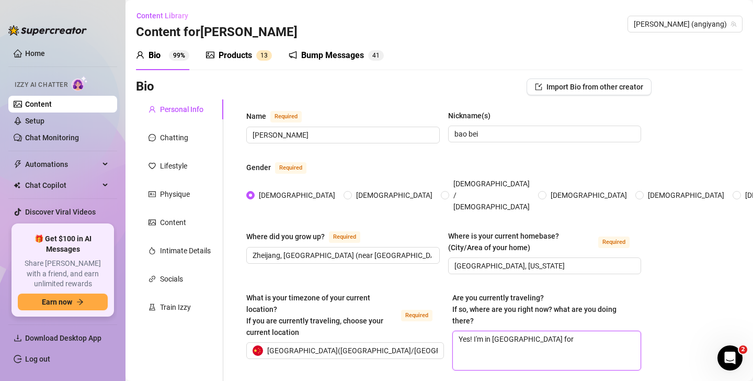 The width and height of the screenshot is (753, 381). Describe the element at coordinates (235, 55) in the screenshot. I see `div: Products` at that location.